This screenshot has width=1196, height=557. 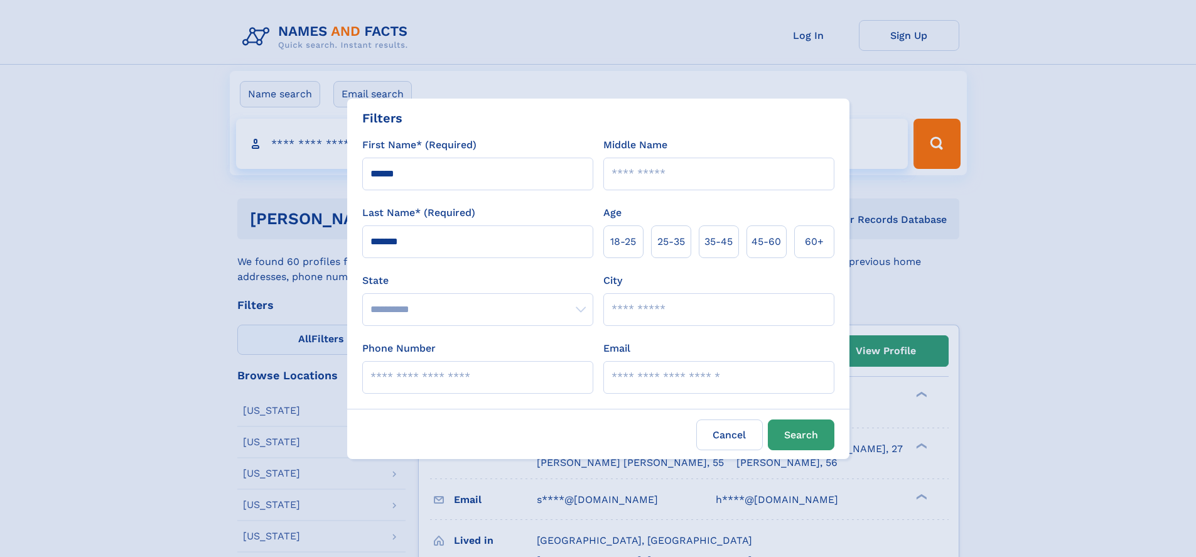 I want to click on label: City, so click(x=613, y=281).